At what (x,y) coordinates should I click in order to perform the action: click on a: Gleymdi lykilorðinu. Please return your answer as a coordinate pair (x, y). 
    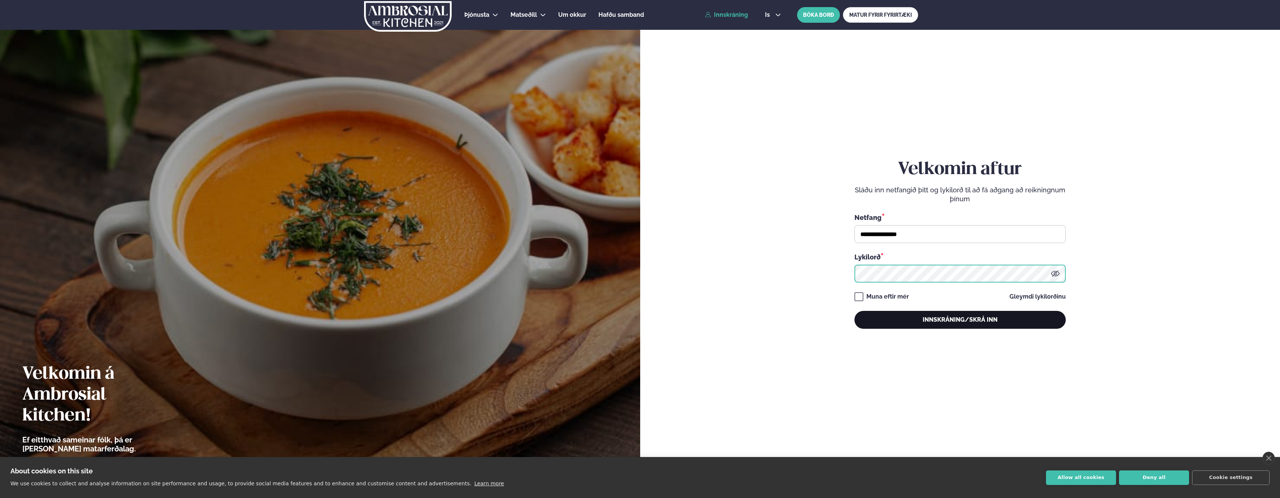
    Looking at the image, I should click on (1037, 297).